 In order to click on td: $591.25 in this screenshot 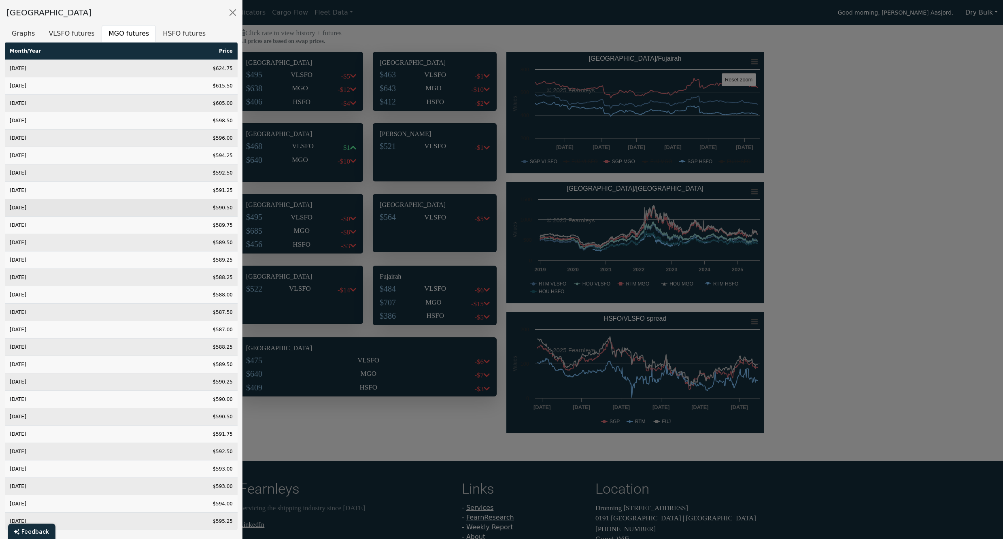, I will do `click(189, 190)`.